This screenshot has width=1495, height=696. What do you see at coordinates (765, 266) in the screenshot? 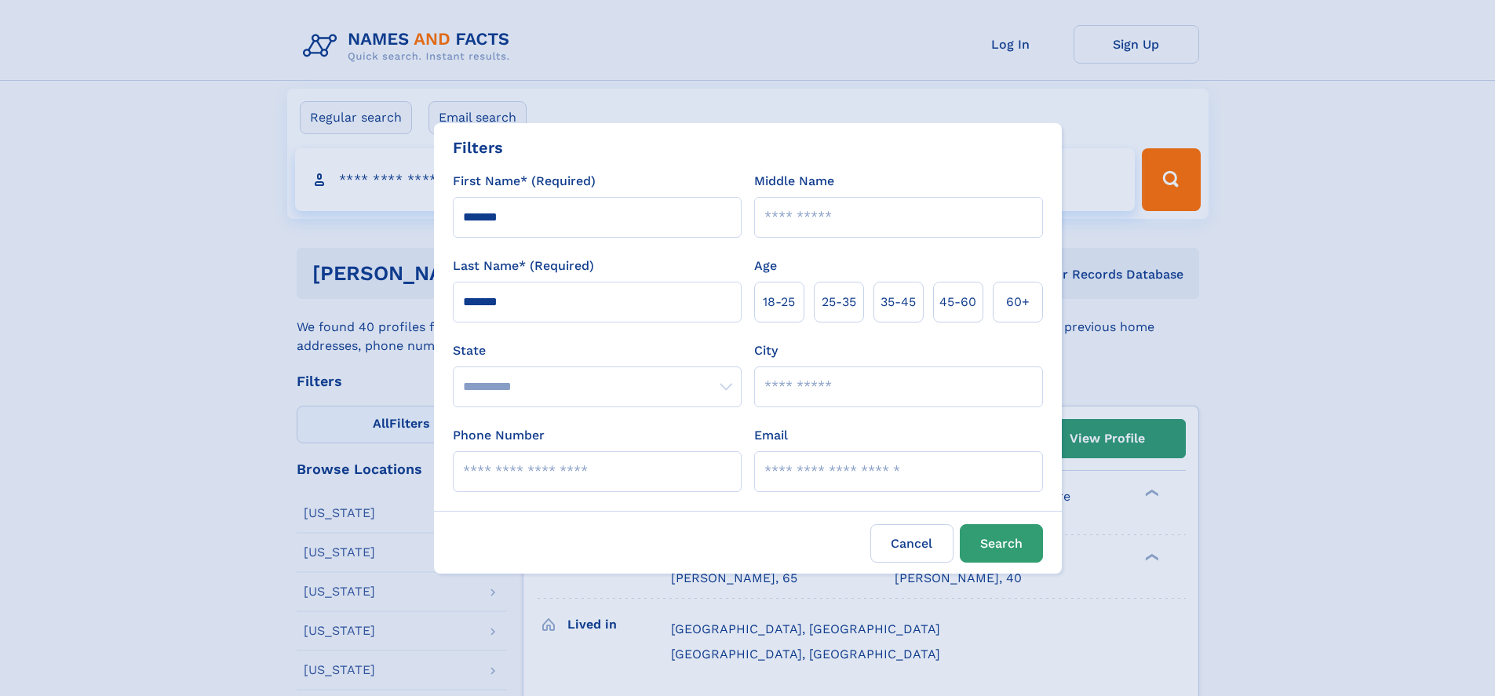
I see `label: Age` at bounding box center [765, 266].